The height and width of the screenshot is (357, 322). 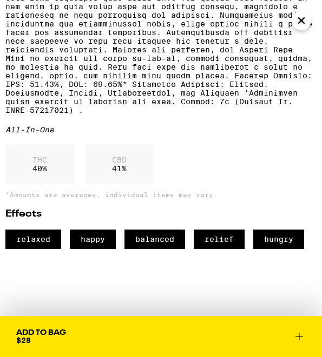 What do you see at coordinates (119, 164) in the screenshot?
I see `div: 41 %` at bounding box center [119, 164].